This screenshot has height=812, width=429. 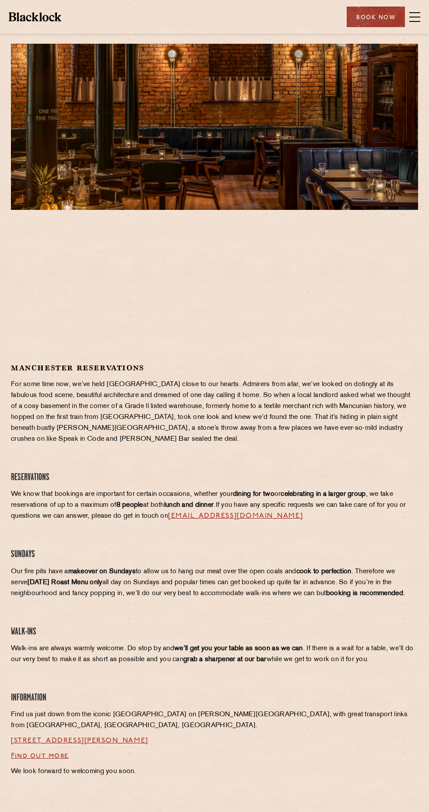 What do you see at coordinates (214, 698) in the screenshot?
I see `h4: Information` at bounding box center [214, 698].